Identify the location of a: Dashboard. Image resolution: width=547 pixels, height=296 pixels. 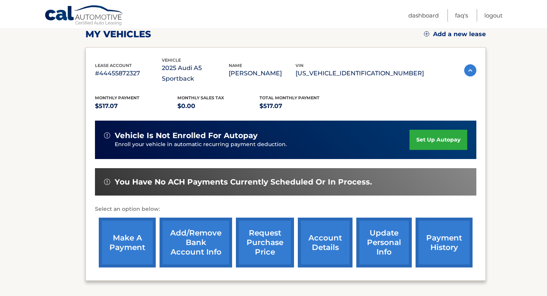
(424, 15).